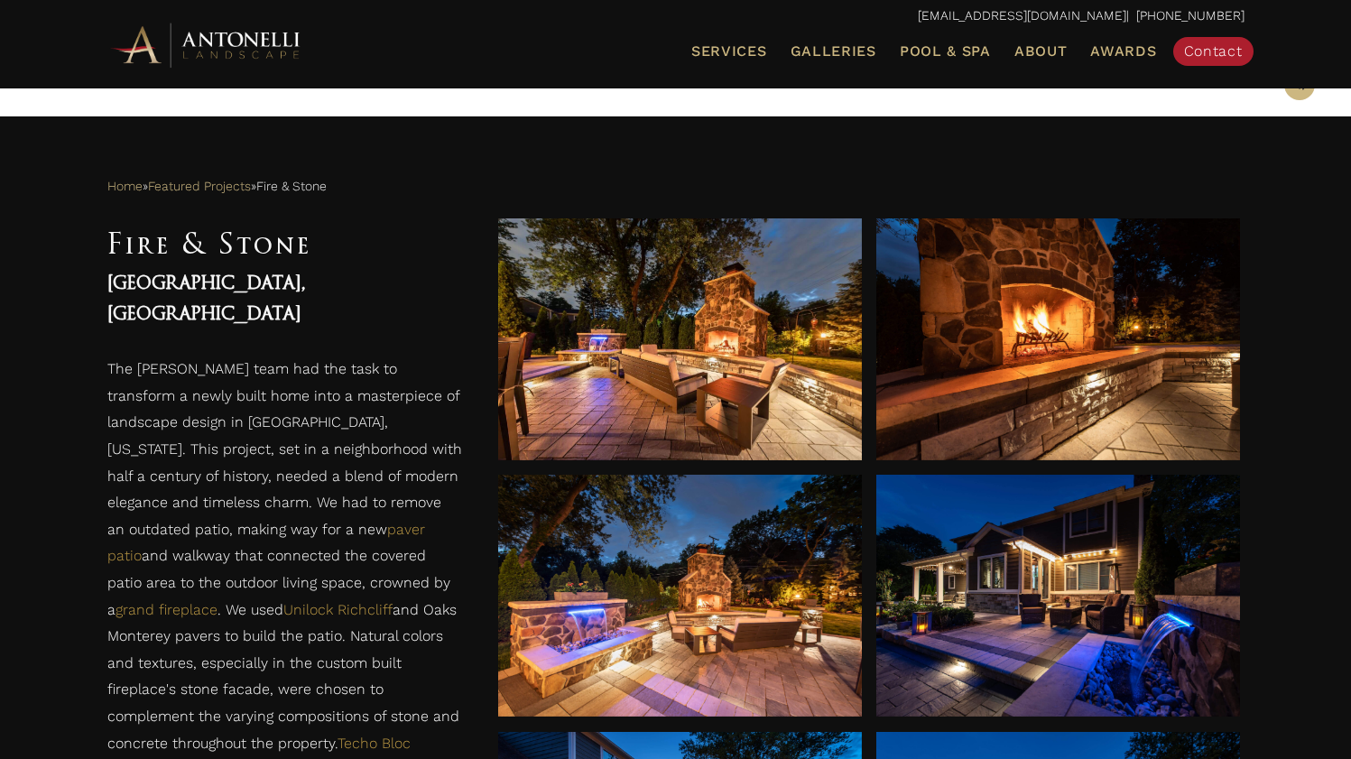 This screenshot has width=1351, height=759. What do you see at coordinates (1123, 51) in the screenshot?
I see `span: Awards` at bounding box center [1123, 51].